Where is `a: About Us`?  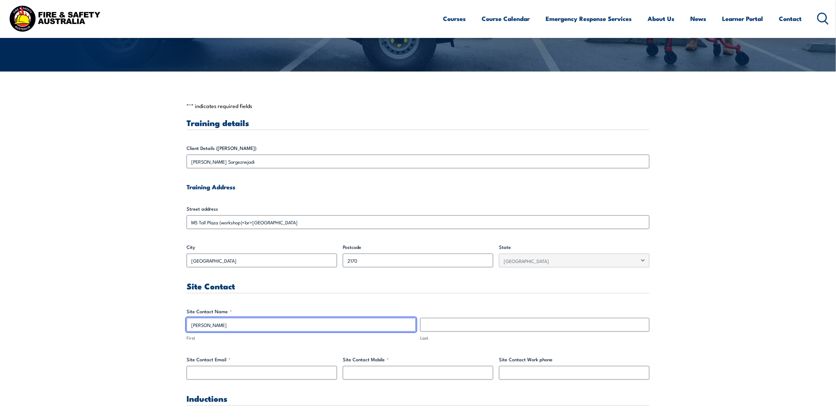 a: About Us is located at coordinates (661, 18).